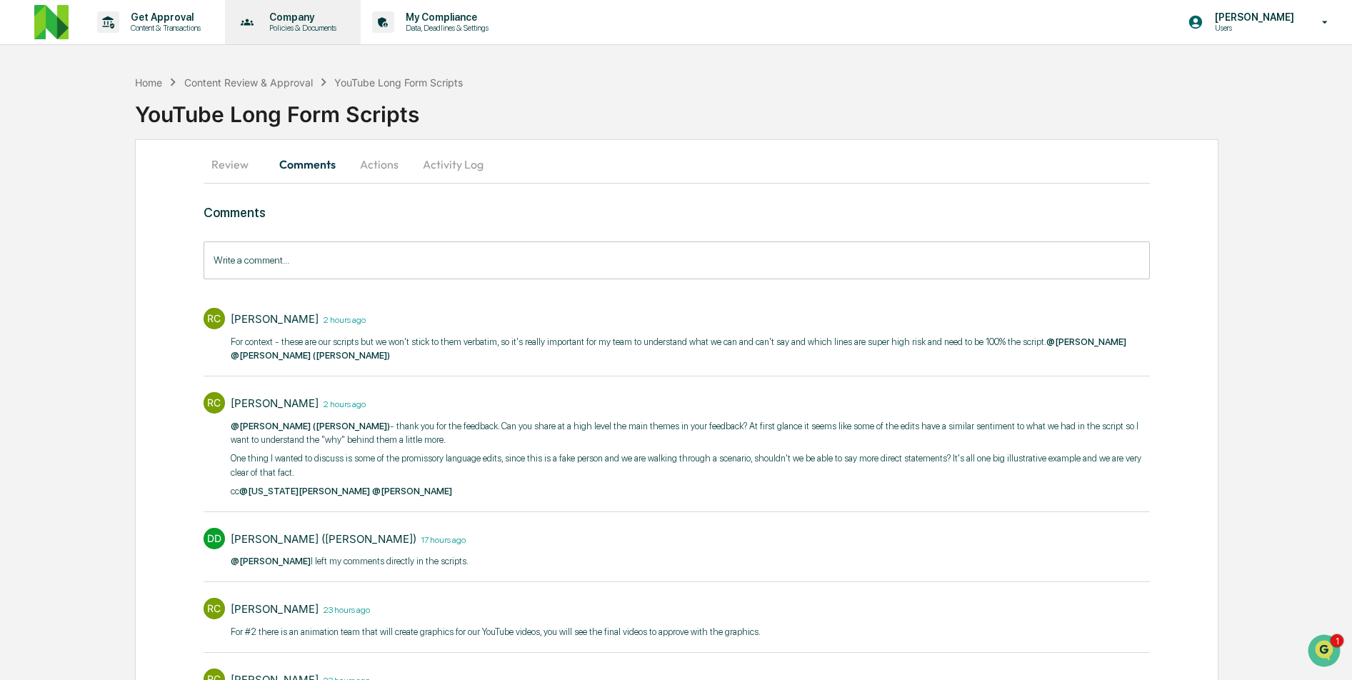  Describe the element at coordinates (149, 82) in the screenshot. I see `div: Home` at that location.